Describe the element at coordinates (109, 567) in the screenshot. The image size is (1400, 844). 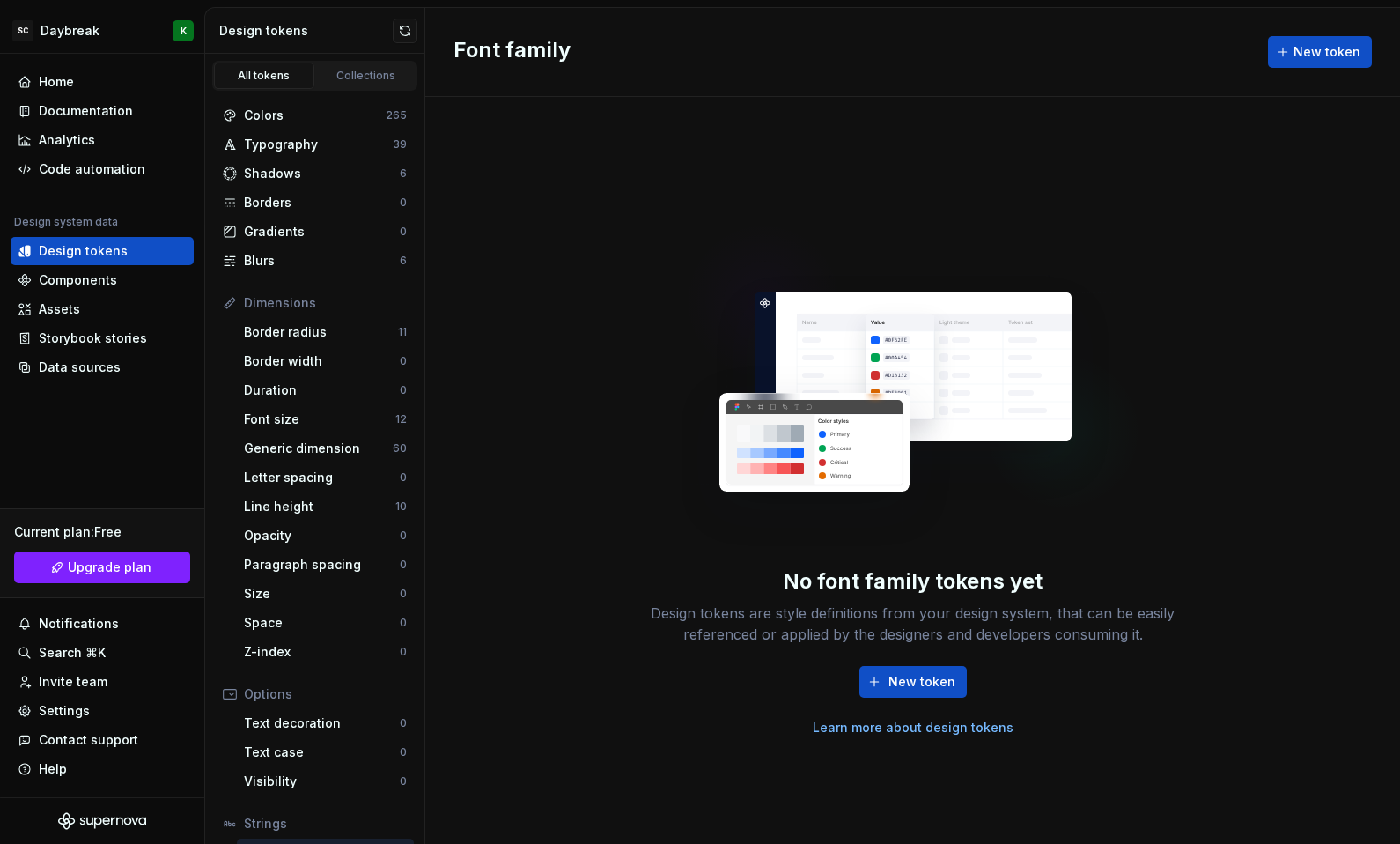
I see `span: Upgrade plan` at that location.